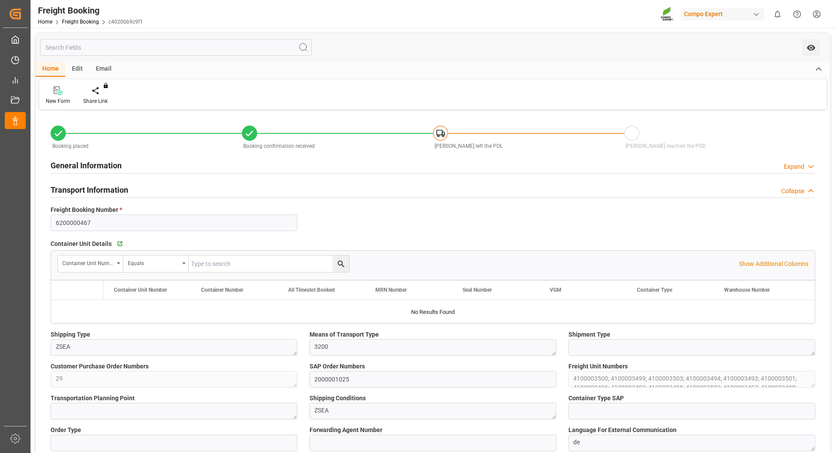  Describe the element at coordinates (433, 347) in the screenshot. I see `textarea: 3200` at that location.